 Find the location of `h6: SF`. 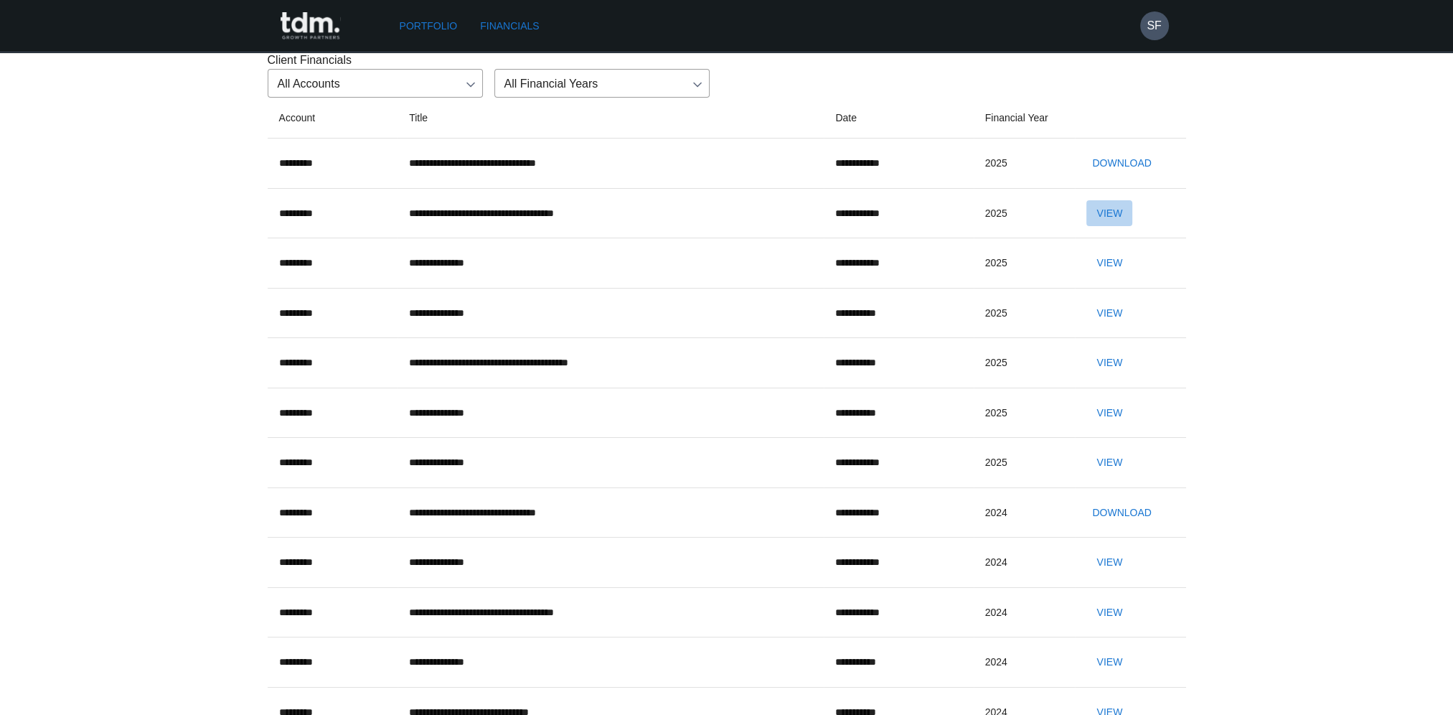

h6: SF is located at coordinates (1154, 26).